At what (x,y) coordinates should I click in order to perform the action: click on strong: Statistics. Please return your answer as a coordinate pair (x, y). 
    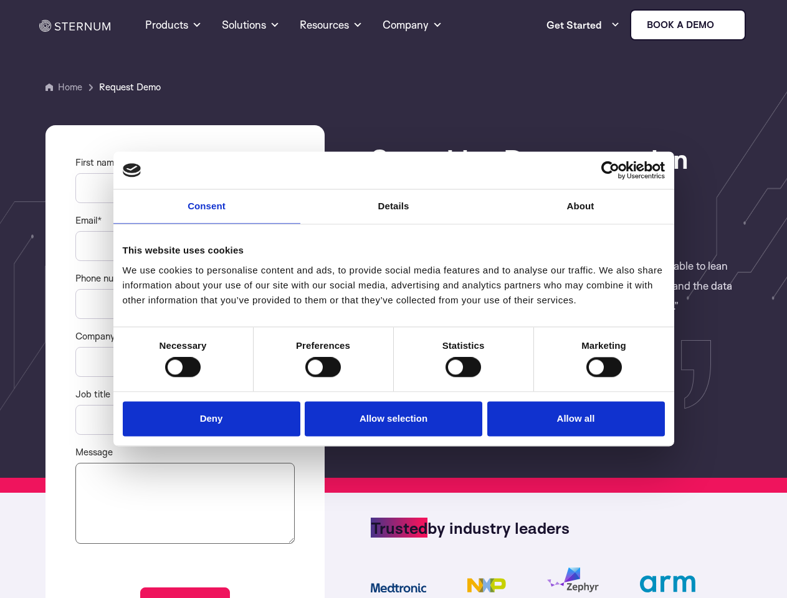
    Looking at the image, I should click on (464, 345).